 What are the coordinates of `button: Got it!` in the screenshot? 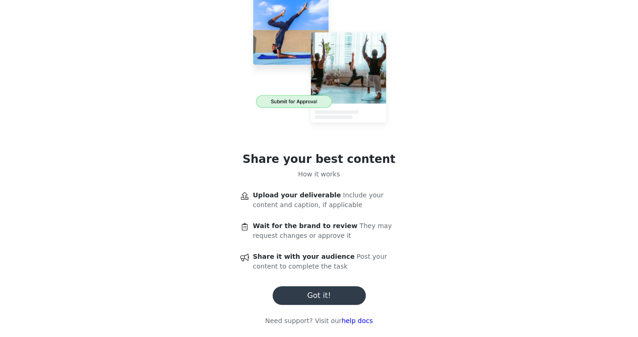 It's located at (319, 296).